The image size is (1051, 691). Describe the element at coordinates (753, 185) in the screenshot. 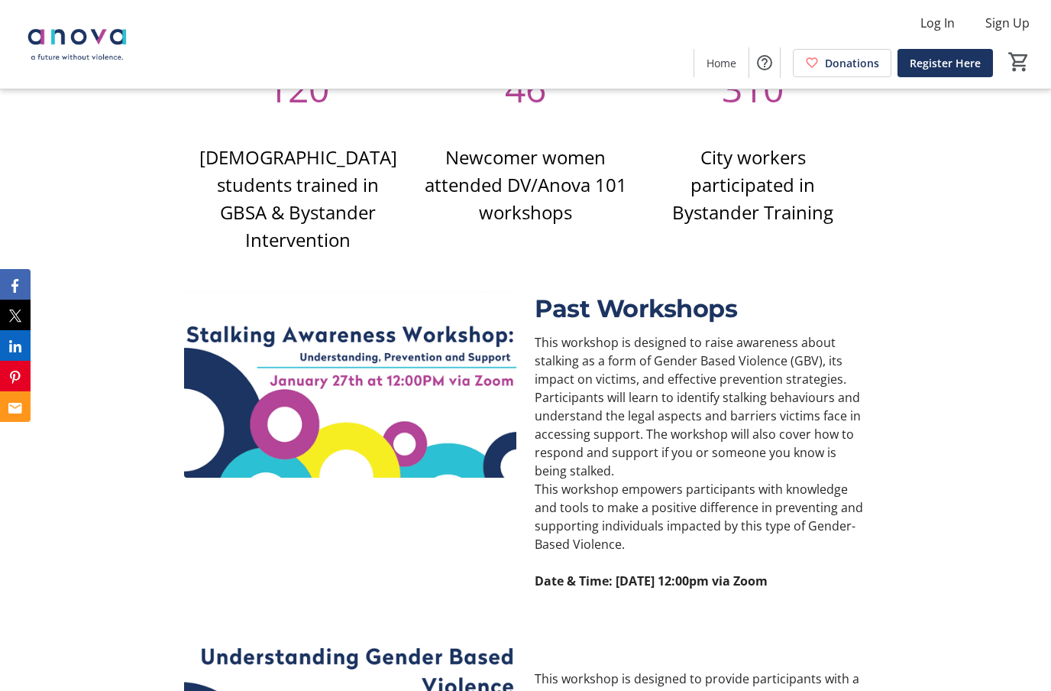

I see `p: City workers participated in Bystander Training` at that location.